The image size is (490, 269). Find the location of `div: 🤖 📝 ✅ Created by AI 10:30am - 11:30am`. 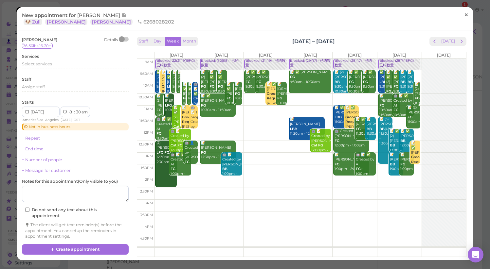

div: 🤖 📝 ✅ Created by AI 10:30am - 11:30am is located at coordinates (404, 108).